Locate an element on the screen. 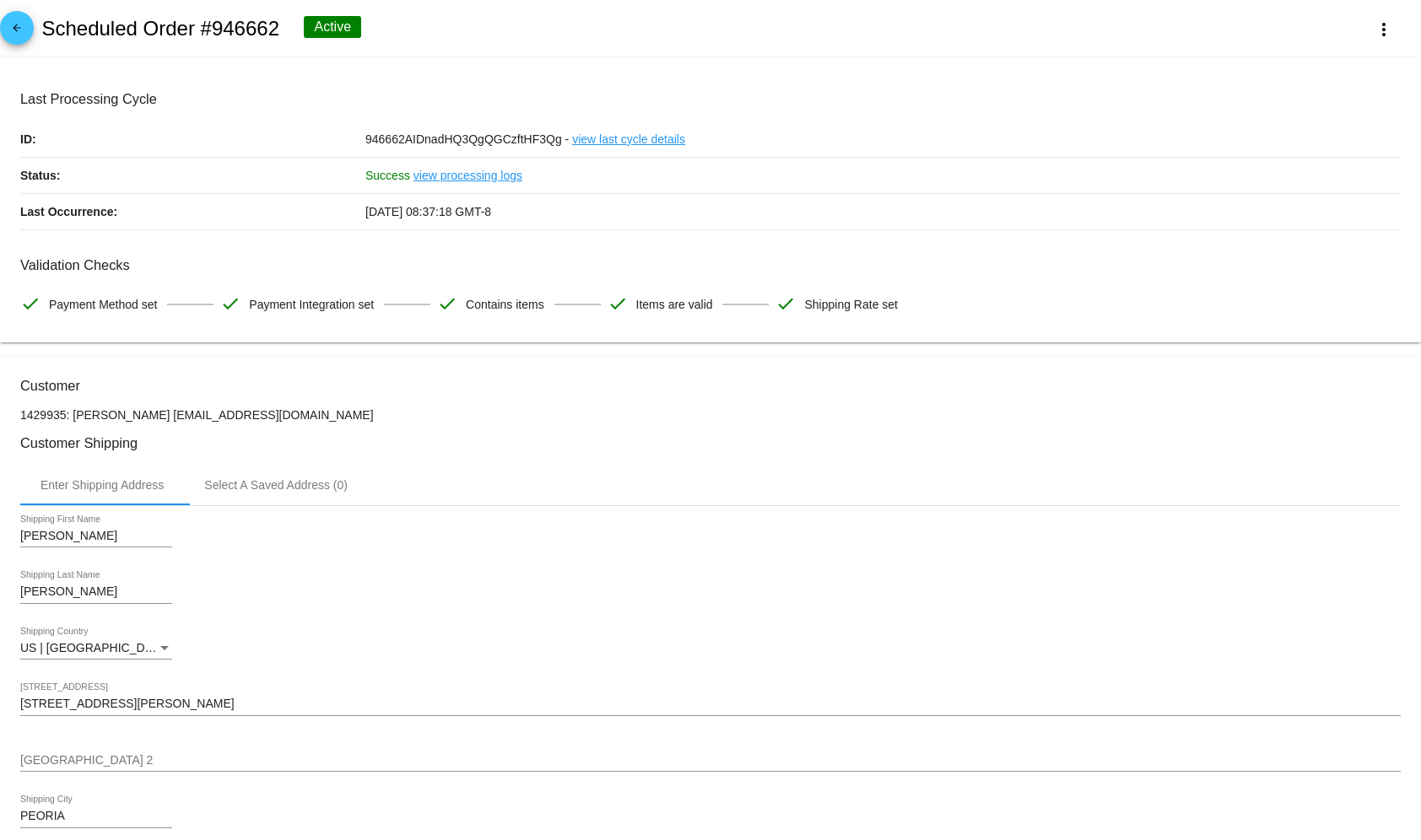 The height and width of the screenshot is (840, 1421). span: Contains items is located at coordinates (505, 305).